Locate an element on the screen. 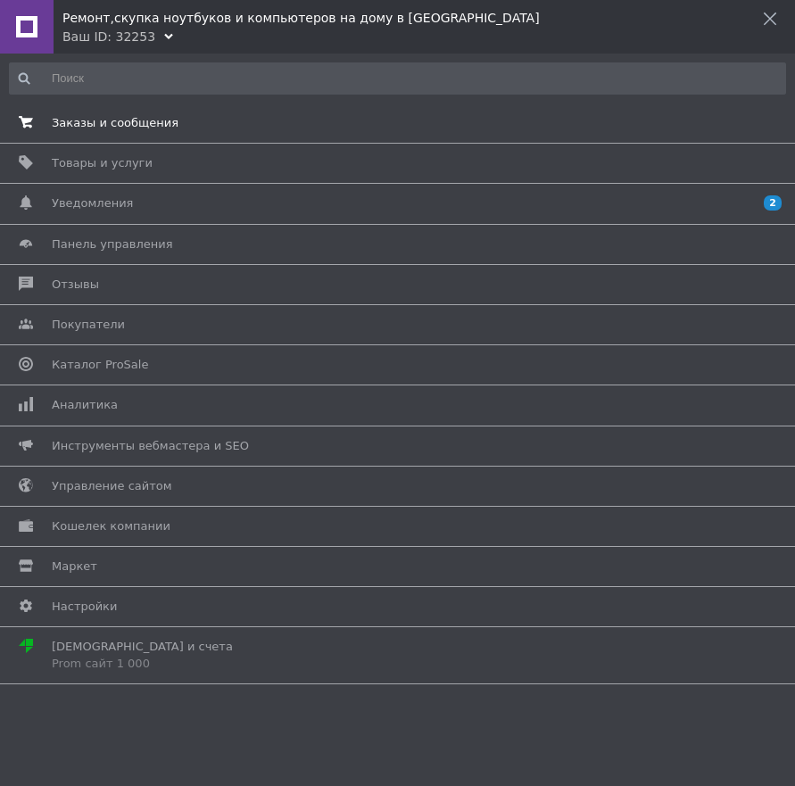 Image resolution: width=795 pixels, height=786 pixels. span: Кошелек компании is located at coordinates (111, 527).